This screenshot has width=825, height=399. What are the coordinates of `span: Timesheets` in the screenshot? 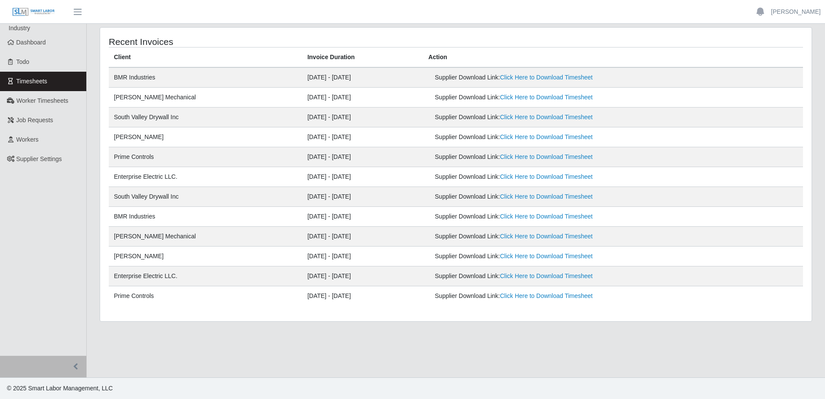 It's located at (32, 81).